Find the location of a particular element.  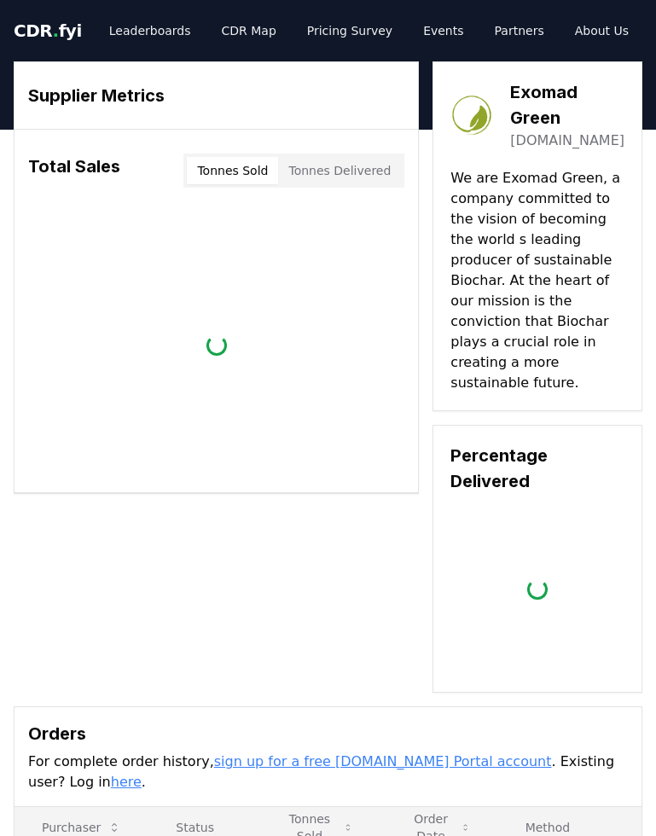

a: Pricing Survey is located at coordinates (350, 31).